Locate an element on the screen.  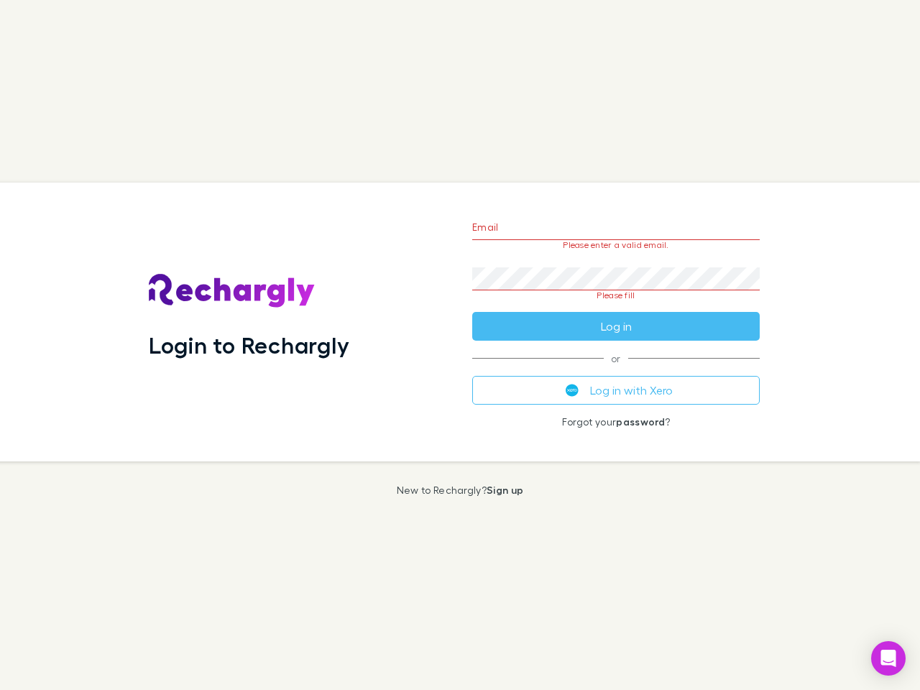
a: Sign up is located at coordinates (505, 489).